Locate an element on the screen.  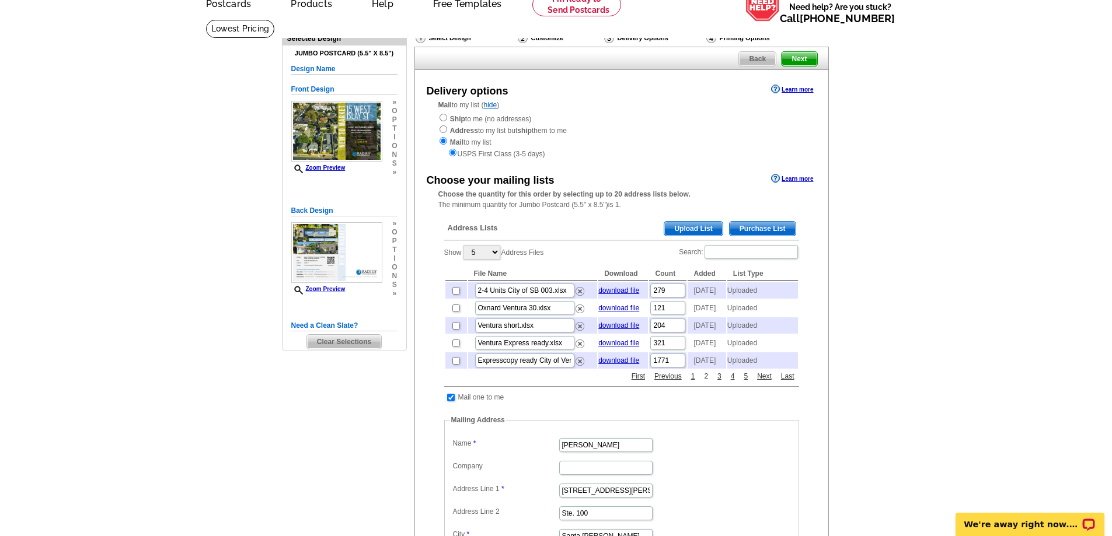
img: Customize is located at coordinates (522, 38).